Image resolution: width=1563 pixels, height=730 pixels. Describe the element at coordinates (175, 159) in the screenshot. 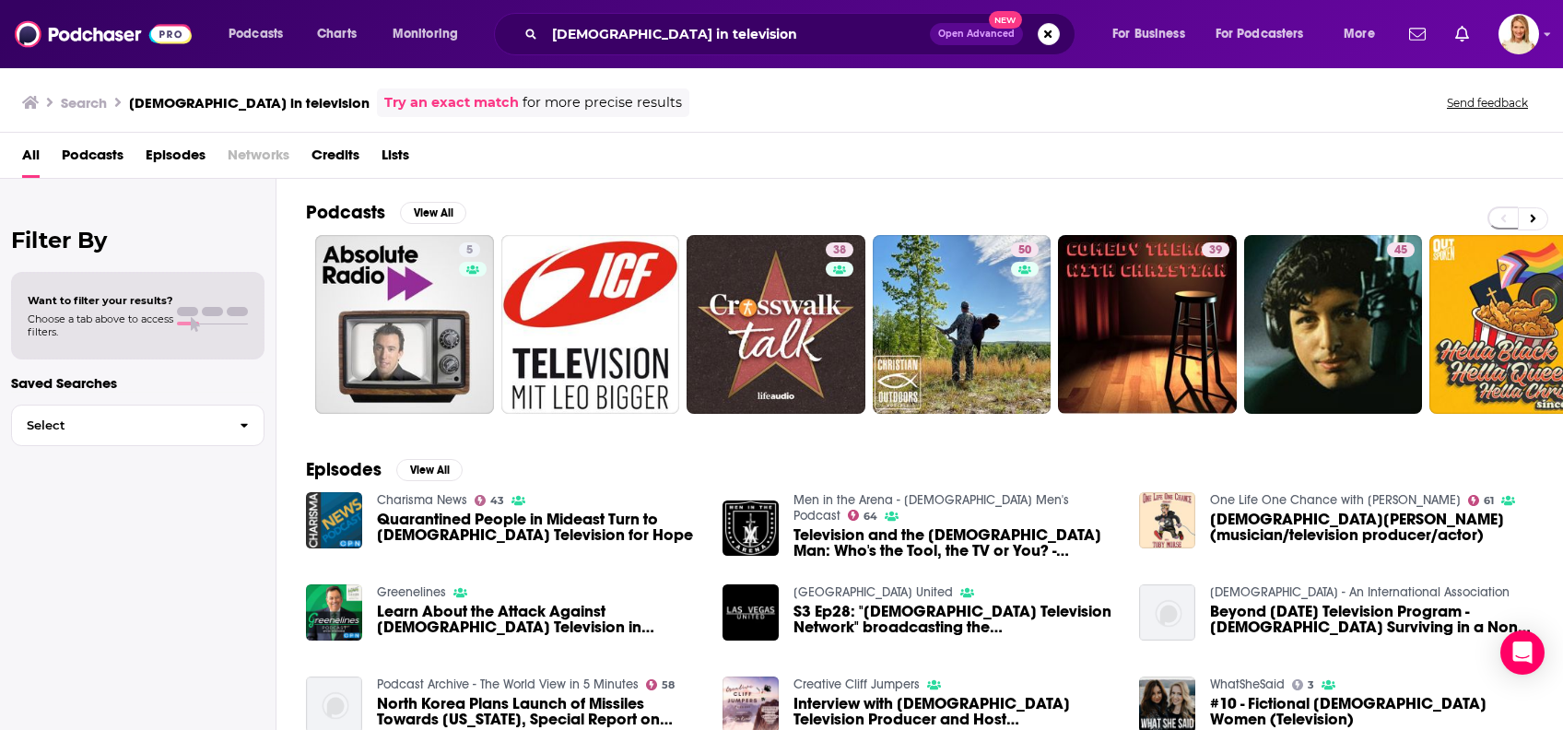

I see `a: Episodes` at that location.